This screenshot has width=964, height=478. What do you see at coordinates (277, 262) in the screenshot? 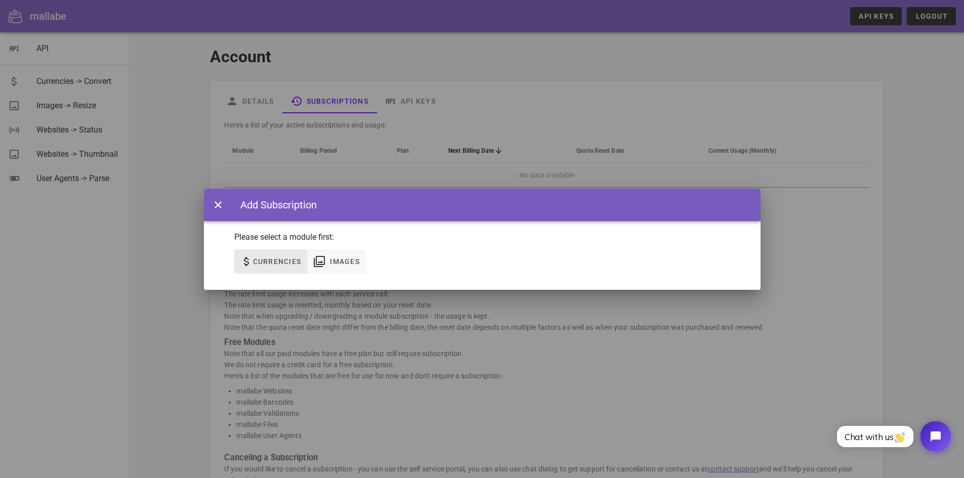
I see `span: Currencies` at bounding box center [277, 262].